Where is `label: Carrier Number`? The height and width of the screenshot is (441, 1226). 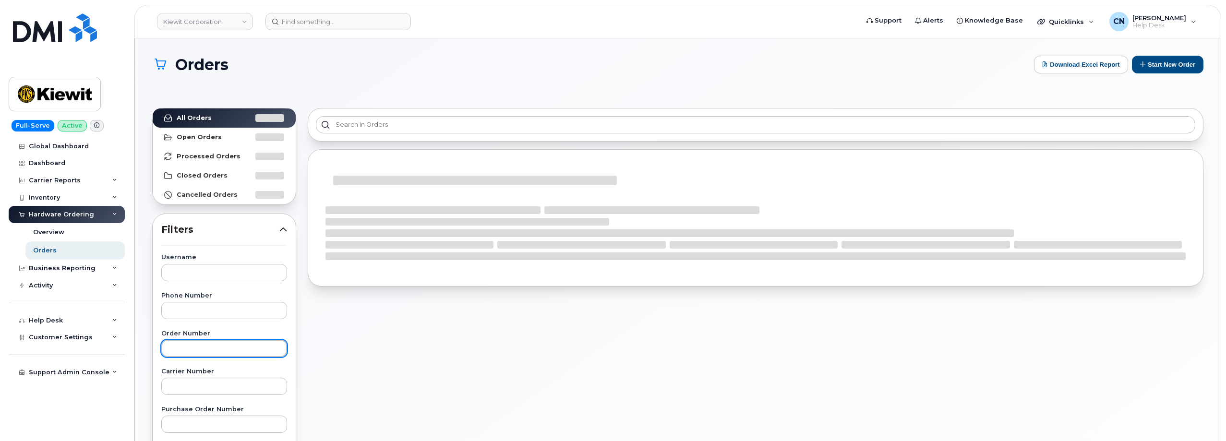
label: Carrier Number is located at coordinates (224, 372).